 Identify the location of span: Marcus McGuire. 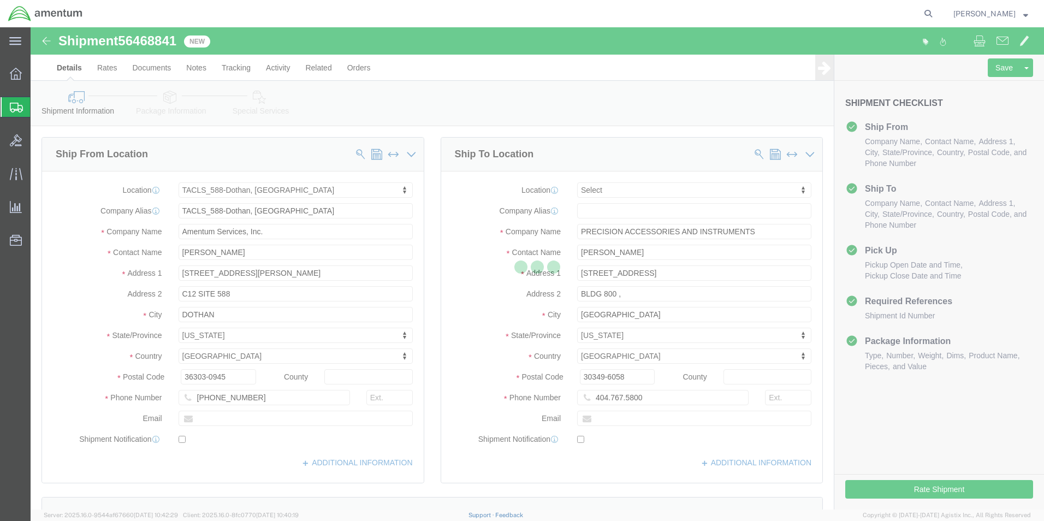
(985, 14).